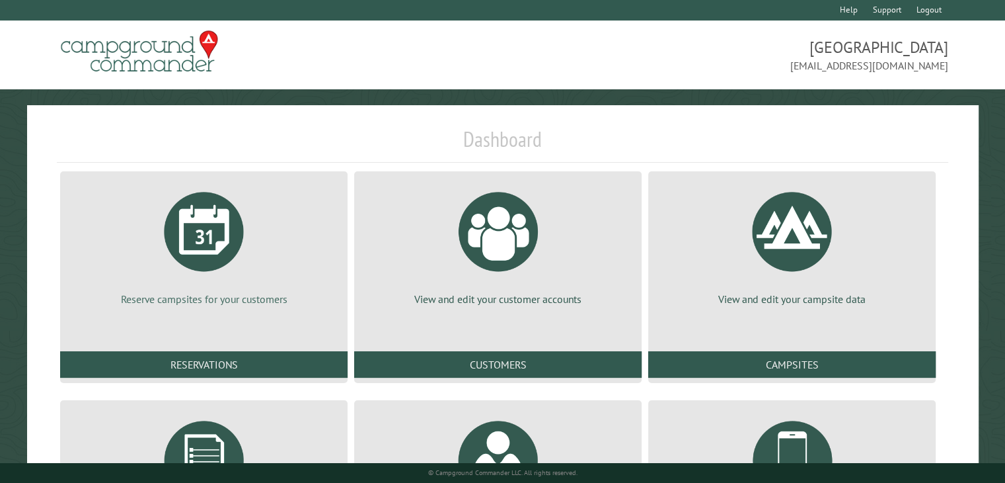 The height and width of the screenshot is (483, 1005). What do you see at coordinates (502, 144) in the screenshot?
I see `h1: Dashboard` at bounding box center [502, 144].